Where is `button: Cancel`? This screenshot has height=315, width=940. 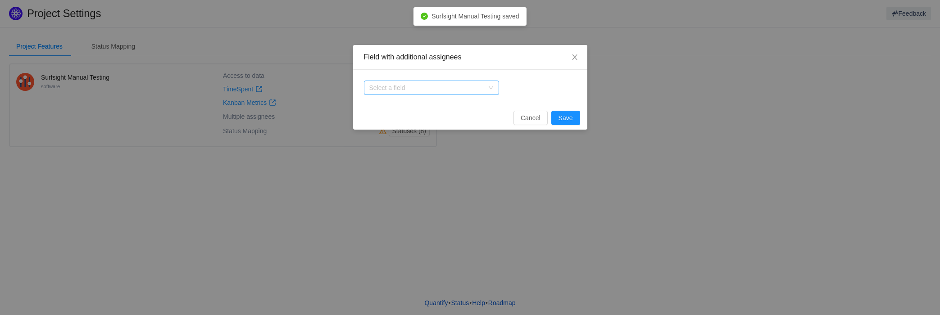
button: Cancel is located at coordinates (531, 118).